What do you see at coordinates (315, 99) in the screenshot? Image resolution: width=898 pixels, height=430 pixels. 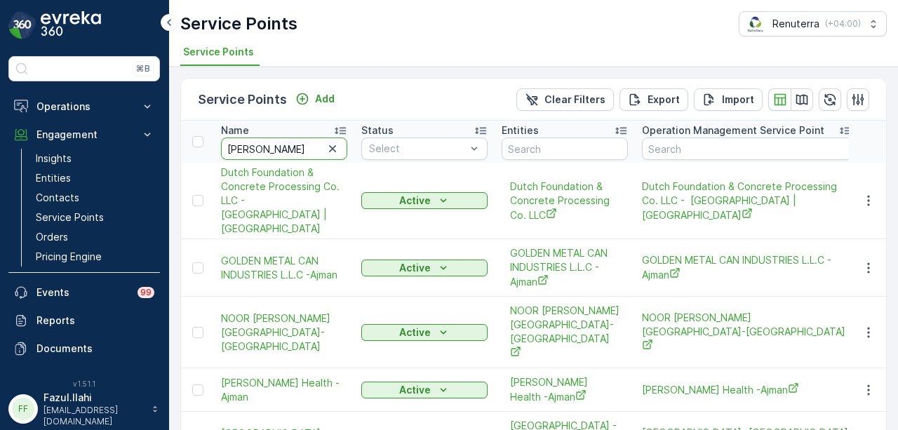 I see `button: Add` at bounding box center [315, 99].